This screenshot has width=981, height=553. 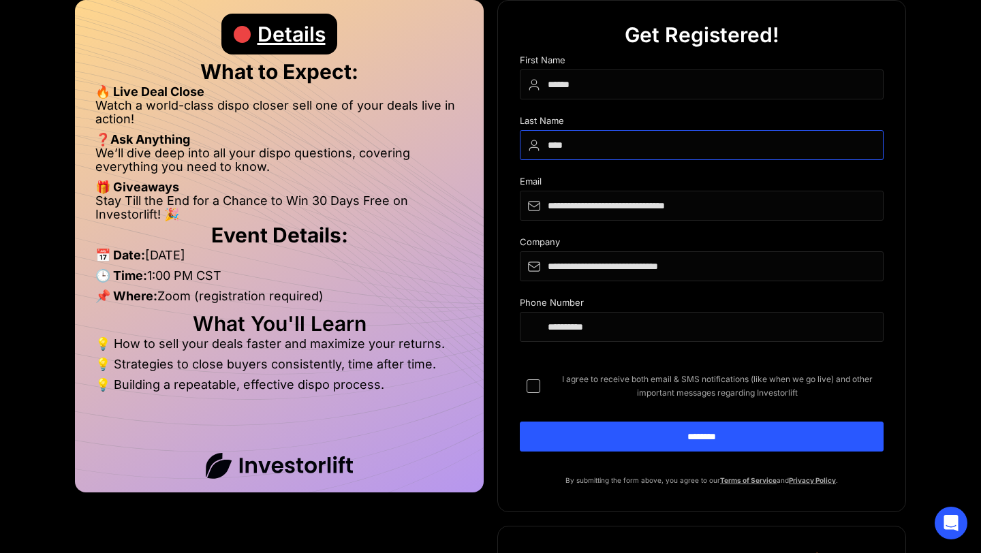 I want to click on div: Get Registered!, so click(x=702, y=35).